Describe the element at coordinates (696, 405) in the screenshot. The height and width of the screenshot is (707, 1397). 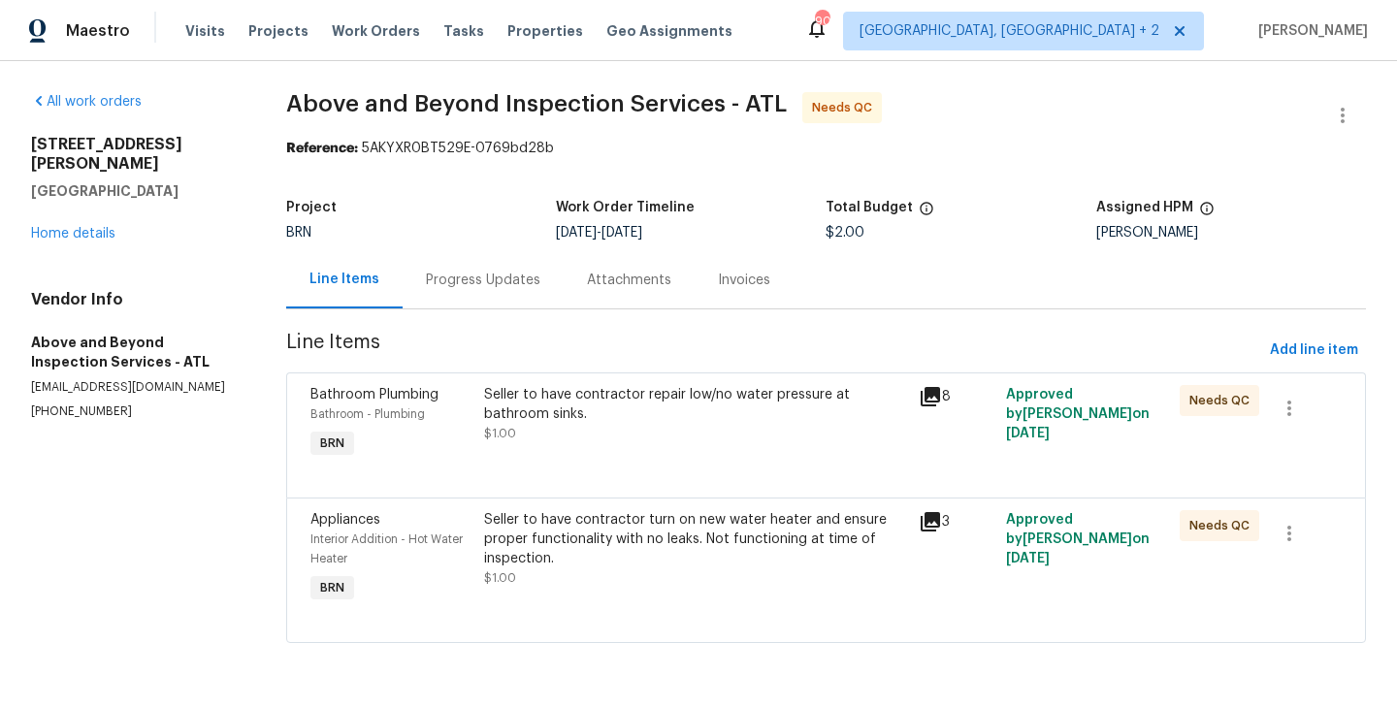
I see `div: Seller to have contractor repair low/no water pressure at bathroom sinks.` at that location.